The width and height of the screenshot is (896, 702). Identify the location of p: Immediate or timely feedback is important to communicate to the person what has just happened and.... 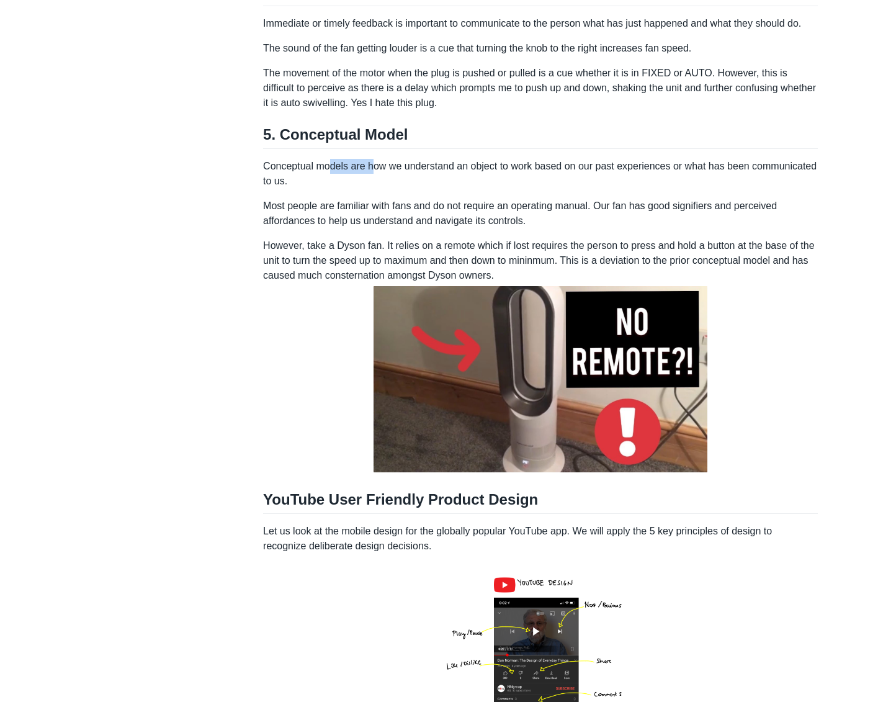
(541, 24).